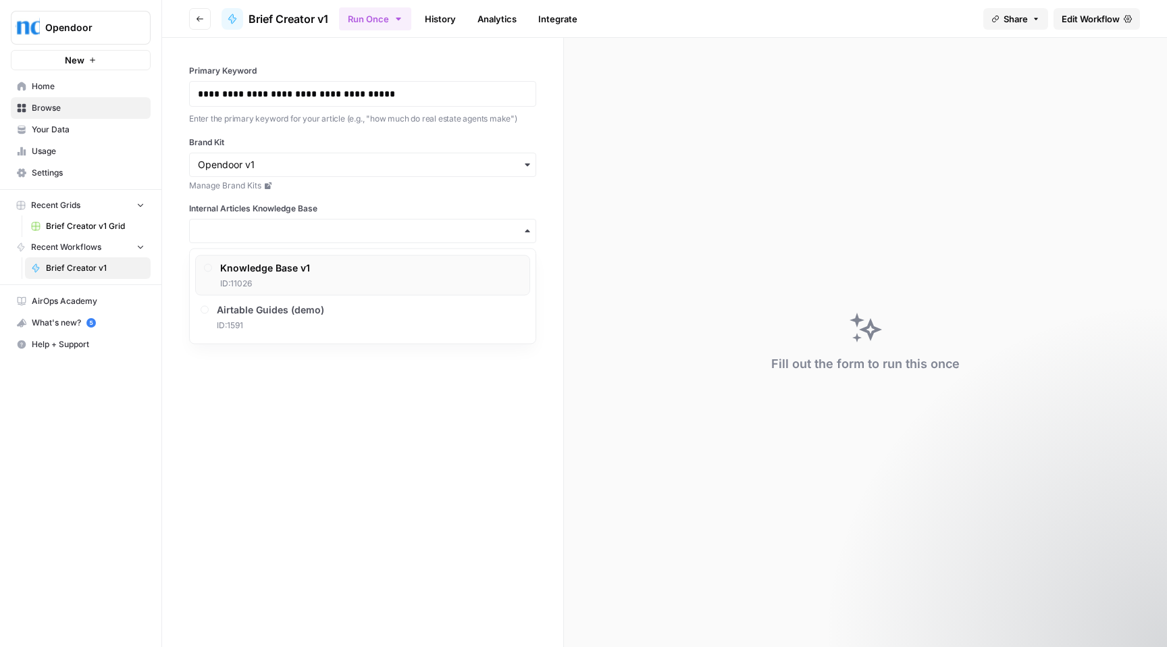 The image size is (1167, 647). What do you see at coordinates (80, 345) in the screenshot?
I see `button: Help + Support` at bounding box center [80, 345].